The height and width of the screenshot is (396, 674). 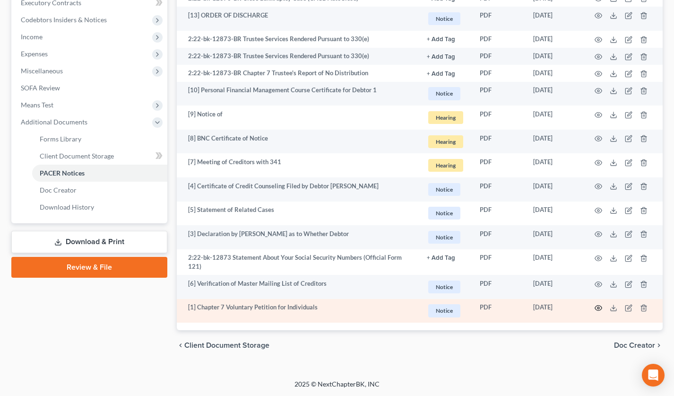 What do you see at coordinates (223, 345) in the screenshot?
I see `button: chevron_left Client Document Storage` at bounding box center [223, 345].